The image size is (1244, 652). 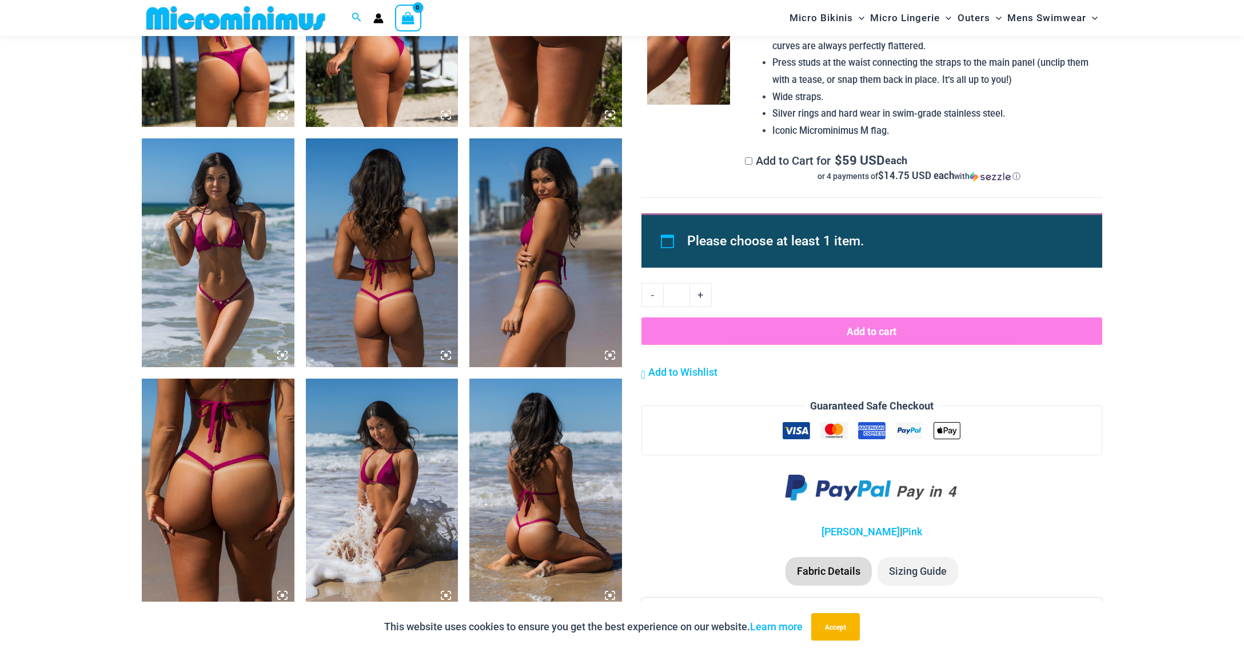 What do you see at coordinates (911, 18) in the screenshot?
I see `a: Micro LingerieMenu ToggleMenu Toggle` at bounding box center [911, 18].